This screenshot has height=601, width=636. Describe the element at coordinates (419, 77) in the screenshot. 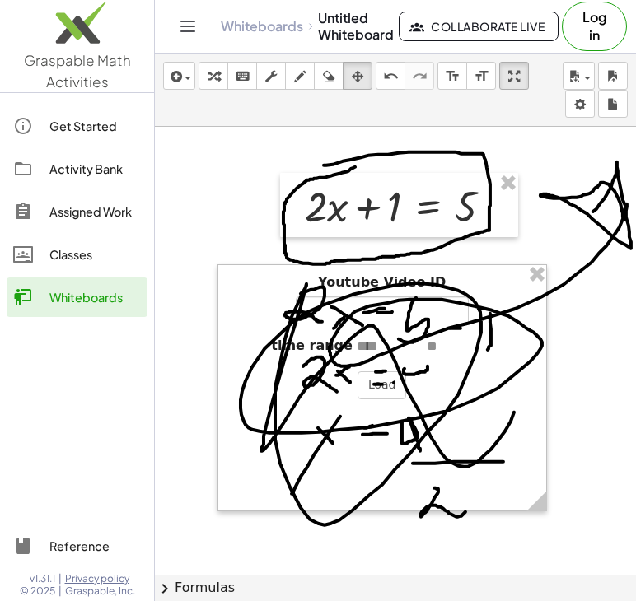

I see `i: redo` at that location.